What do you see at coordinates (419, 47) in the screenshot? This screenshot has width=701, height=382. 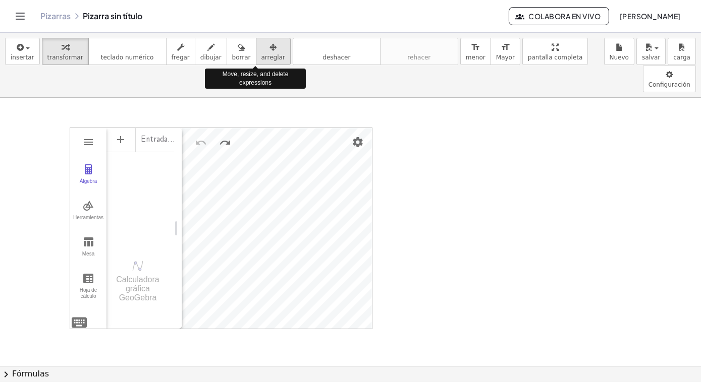 I see `i: rehacer` at bounding box center [419, 47].